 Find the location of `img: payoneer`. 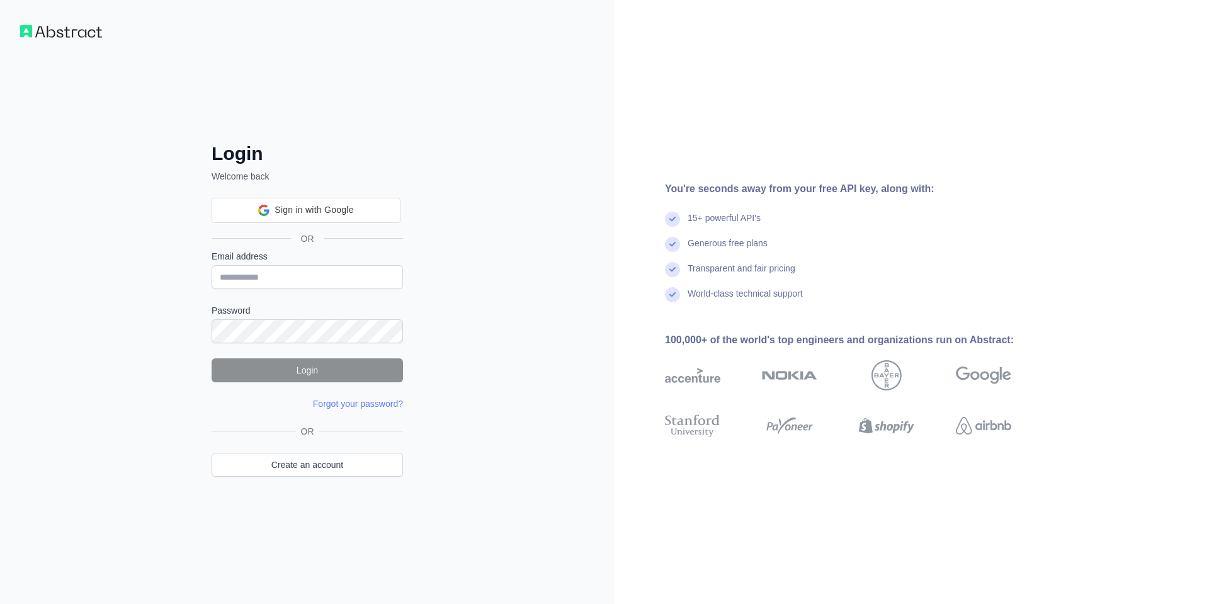

img: payoneer is located at coordinates (789, 426).